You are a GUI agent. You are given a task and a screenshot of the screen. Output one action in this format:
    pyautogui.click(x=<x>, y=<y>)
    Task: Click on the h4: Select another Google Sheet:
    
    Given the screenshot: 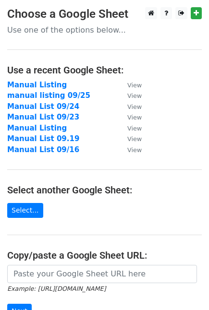 What is the action you would take?
    pyautogui.click(x=104, y=190)
    